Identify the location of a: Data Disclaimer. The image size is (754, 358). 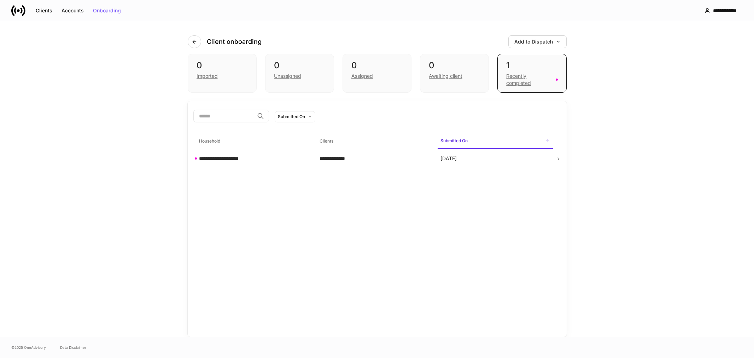
(73, 347).